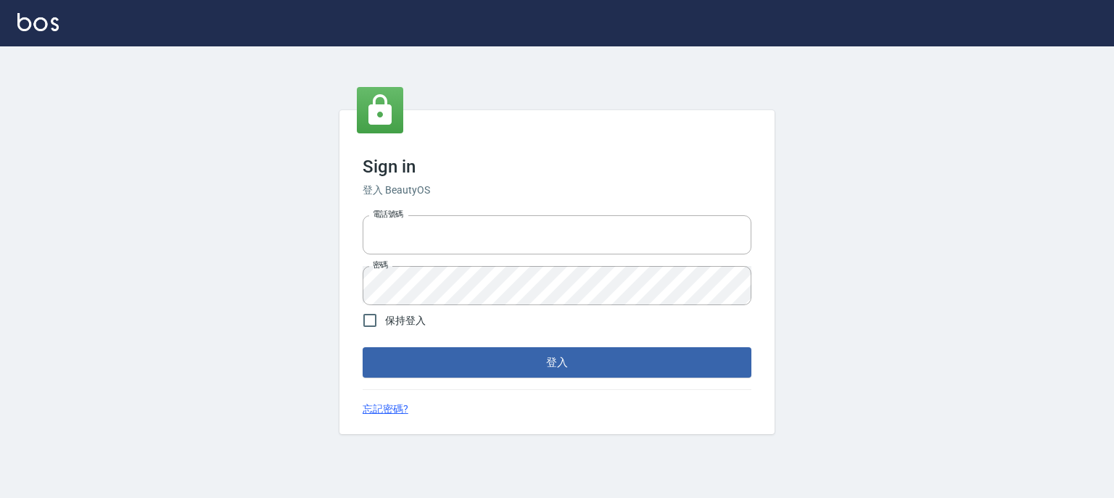 The image size is (1114, 498). Describe the element at coordinates (388, 214) in the screenshot. I see `label: 電話號碼` at that location.